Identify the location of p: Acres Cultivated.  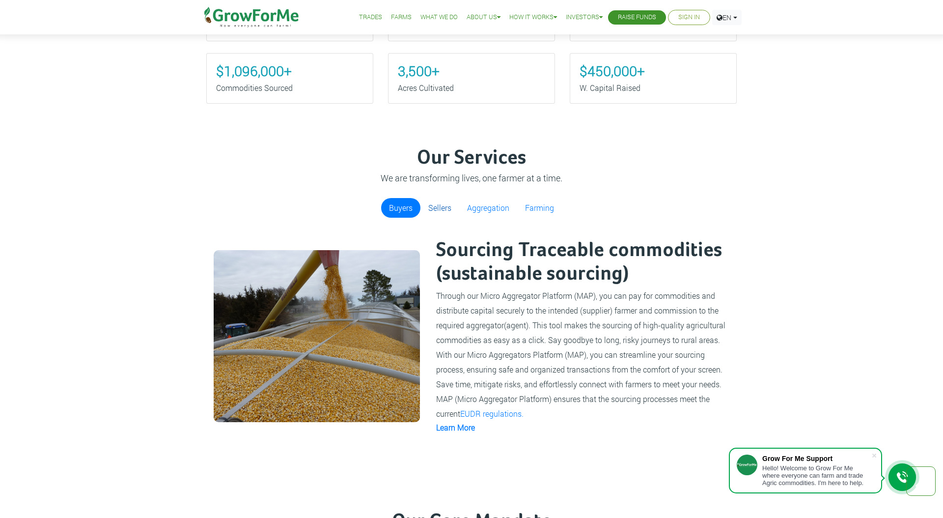
(472, 88).